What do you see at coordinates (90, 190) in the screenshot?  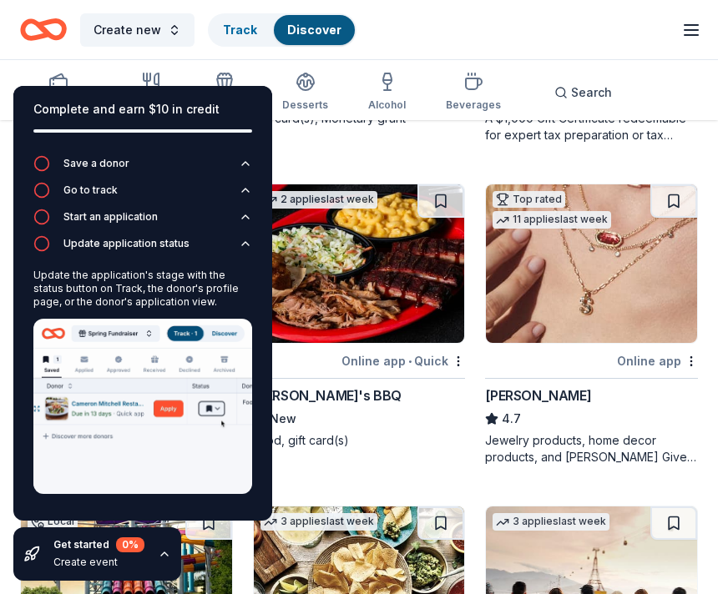 I see `div: Go to track` at bounding box center [90, 190].